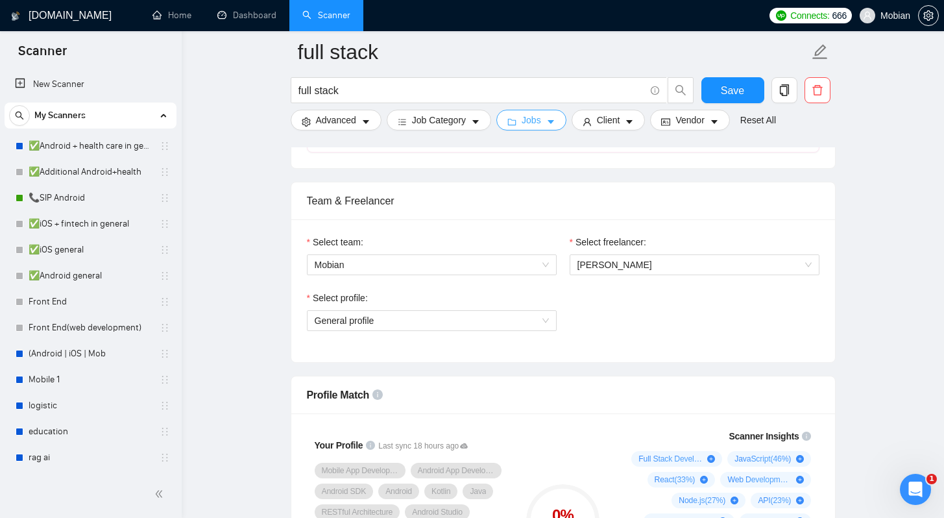  What do you see at coordinates (246, 15) in the screenshot?
I see `a: dashboardDashboard` at bounding box center [246, 15].